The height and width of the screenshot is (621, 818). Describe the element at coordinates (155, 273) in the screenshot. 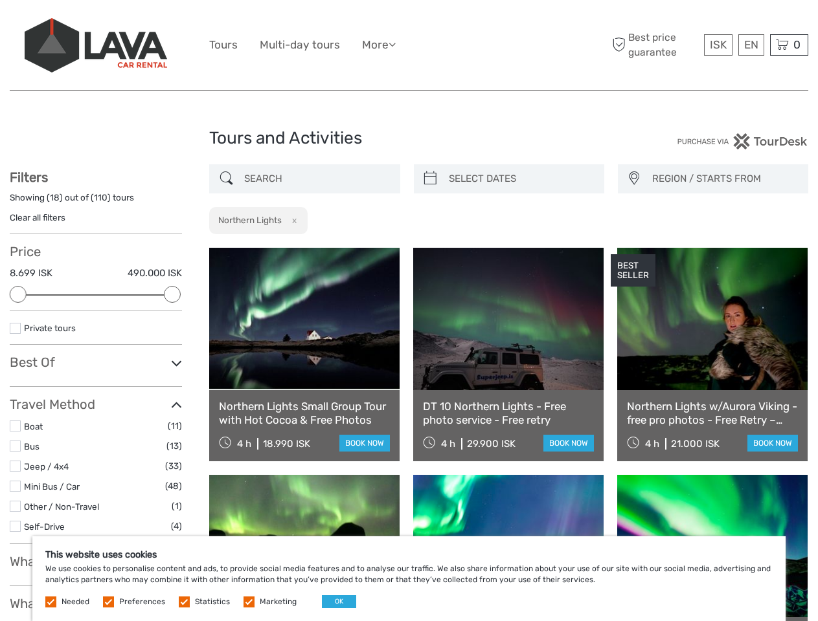

I see `label: 490.000 ISK` at that location.